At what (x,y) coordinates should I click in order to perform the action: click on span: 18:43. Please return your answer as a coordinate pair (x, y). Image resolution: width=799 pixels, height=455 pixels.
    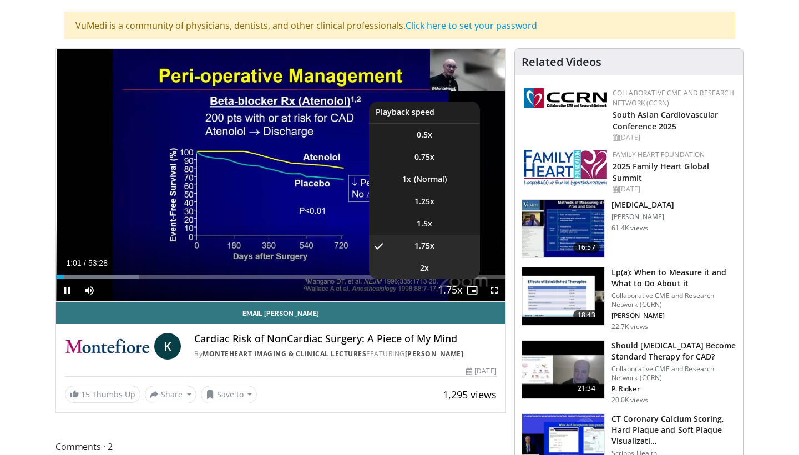
    Looking at the image, I should click on (587, 315).